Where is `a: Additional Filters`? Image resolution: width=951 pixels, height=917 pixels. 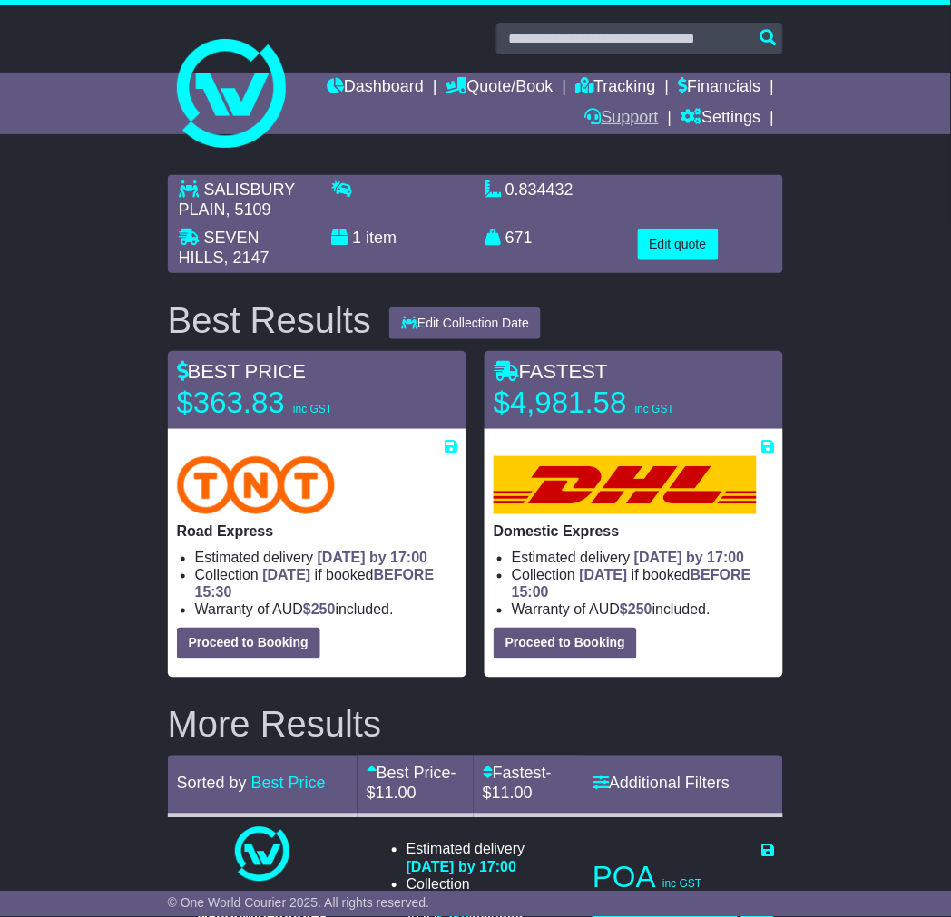
a: Additional Filters is located at coordinates (661, 784).